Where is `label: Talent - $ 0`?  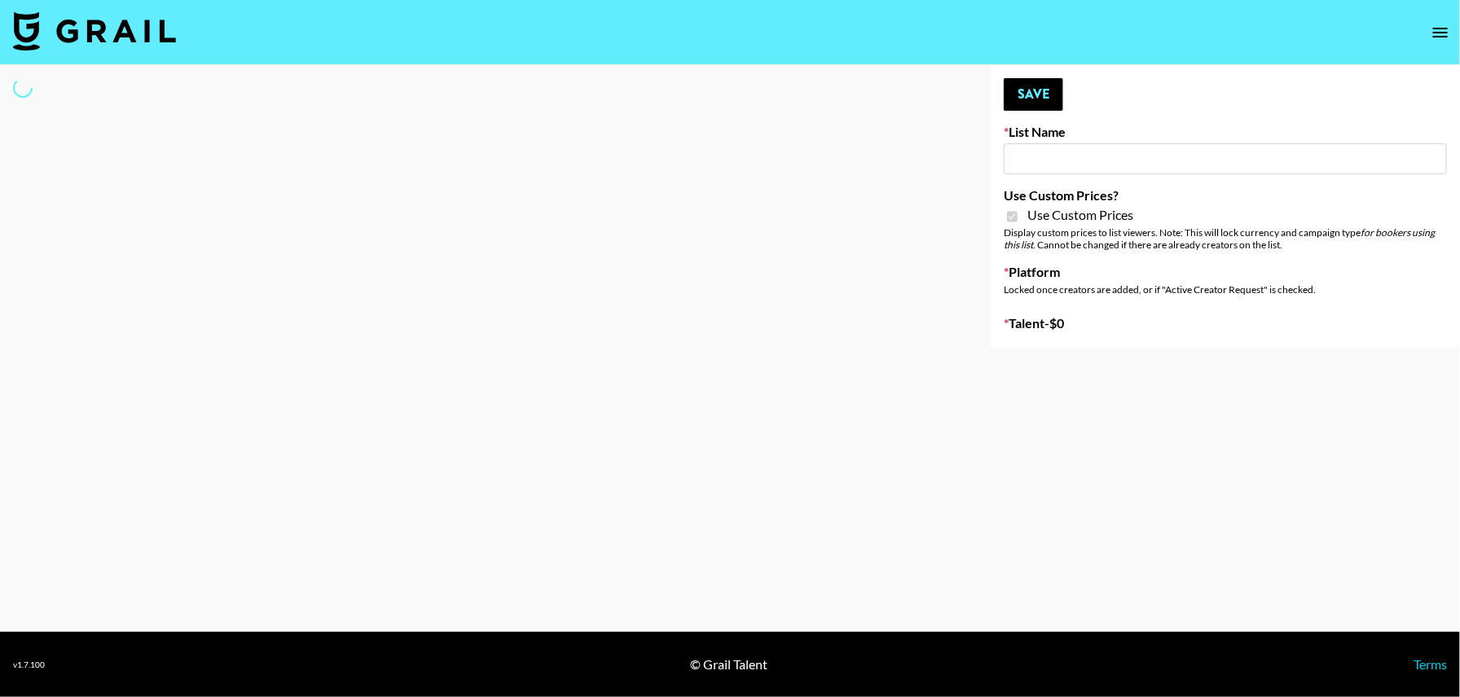
label: Talent - $ 0 is located at coordinates (1225, 323).